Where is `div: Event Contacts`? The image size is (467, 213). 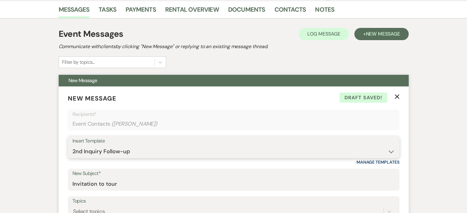
div: Event Contacts is located at coordinates (234, 124).